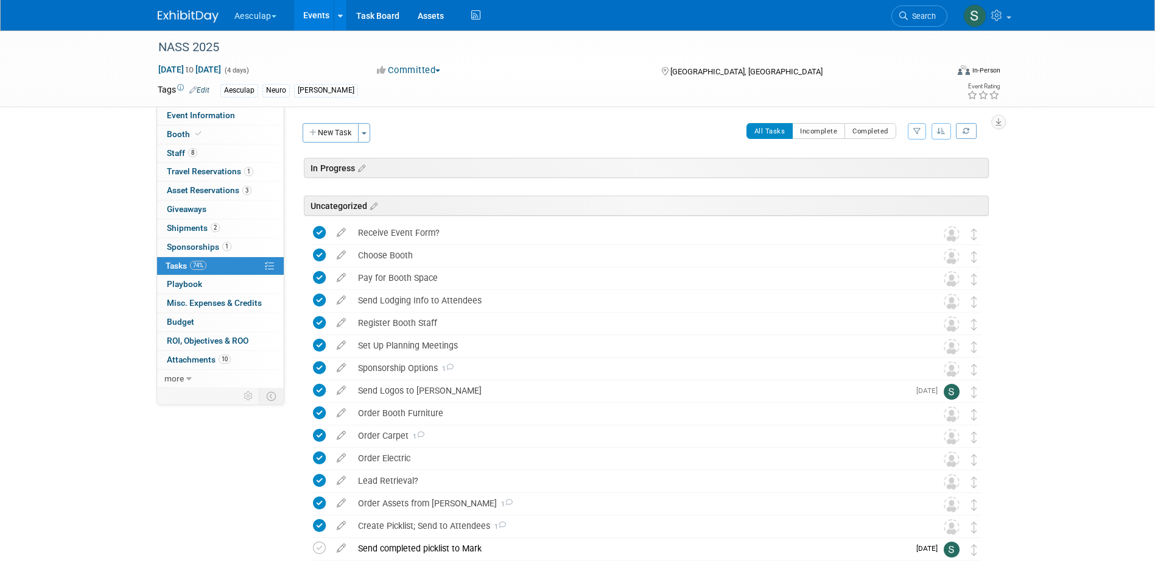  What do you see at coordinates (220, 322) in the screenshot?
I see `a: Budget` at bounding box center [220, 322].